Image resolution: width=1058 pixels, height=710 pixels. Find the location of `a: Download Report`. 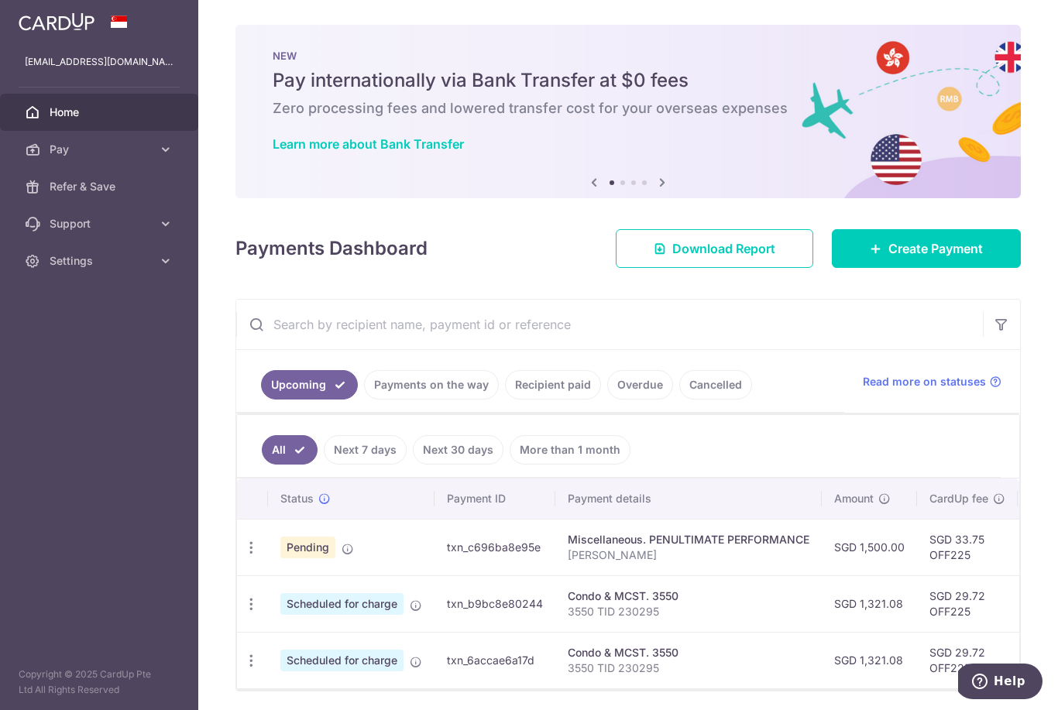

a: Download Report is located at coordinates (714, 249).